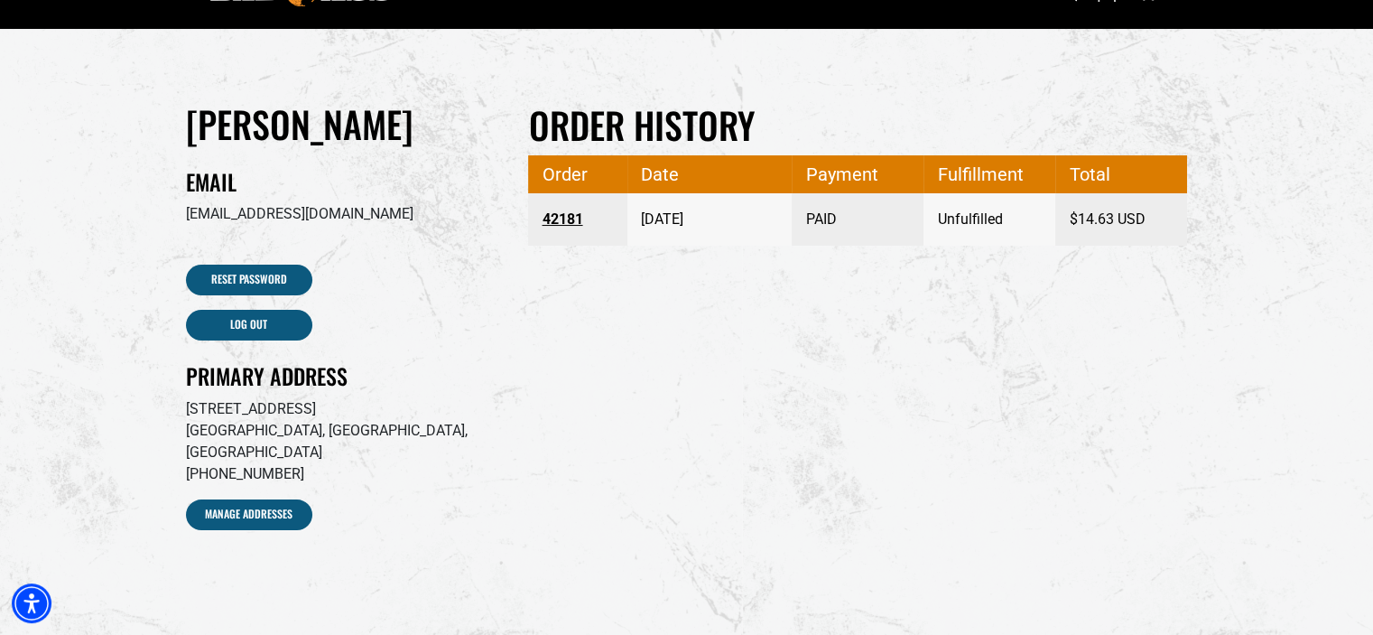 This screenshot has width=1373, height=635. I want to click on span: Order, so click(578, 174).